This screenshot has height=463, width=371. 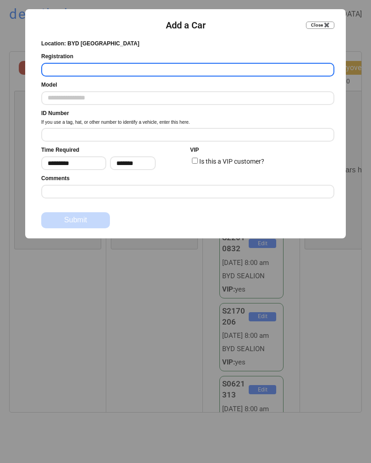 I want to click on button: Close ✖️, so click(x=320, y=25).